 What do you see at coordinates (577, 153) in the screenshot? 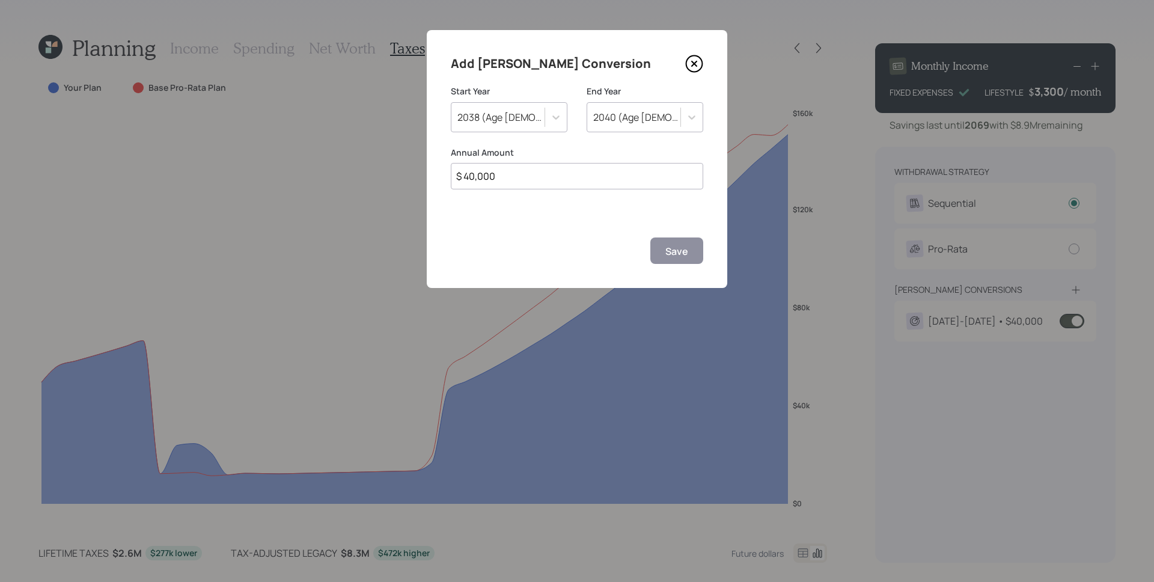
I see `label: Annual Amount` at bounding box center [577, 153].